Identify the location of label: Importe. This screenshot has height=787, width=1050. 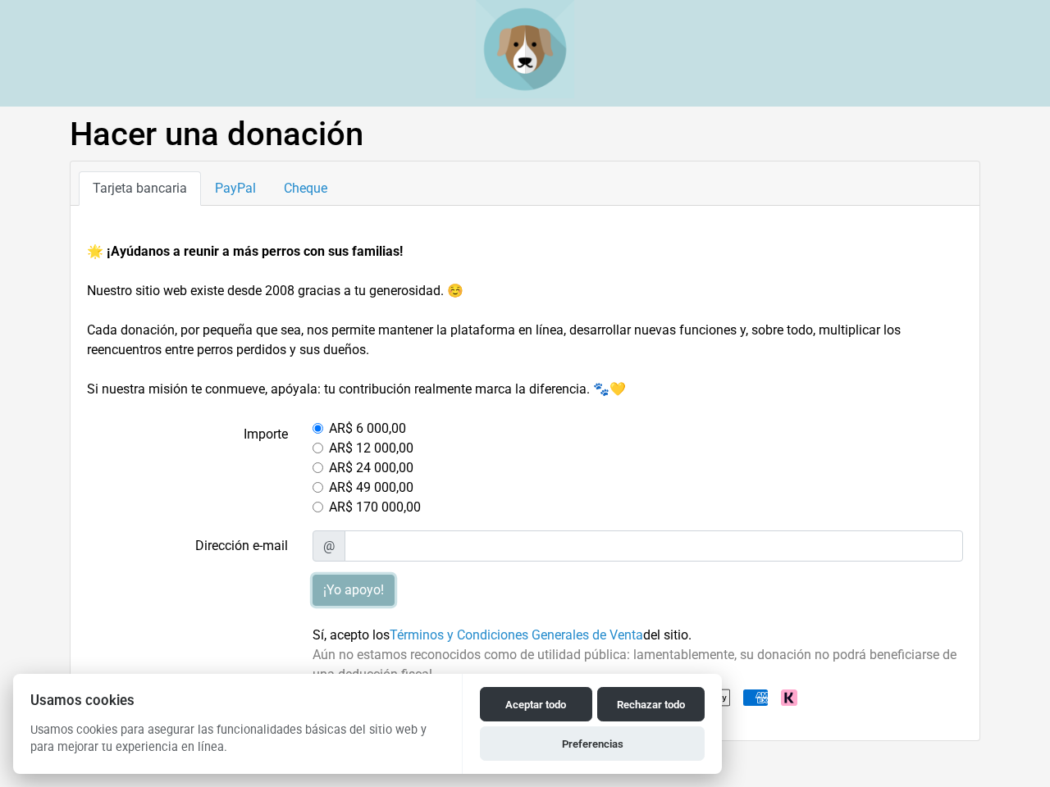
(187, 468).